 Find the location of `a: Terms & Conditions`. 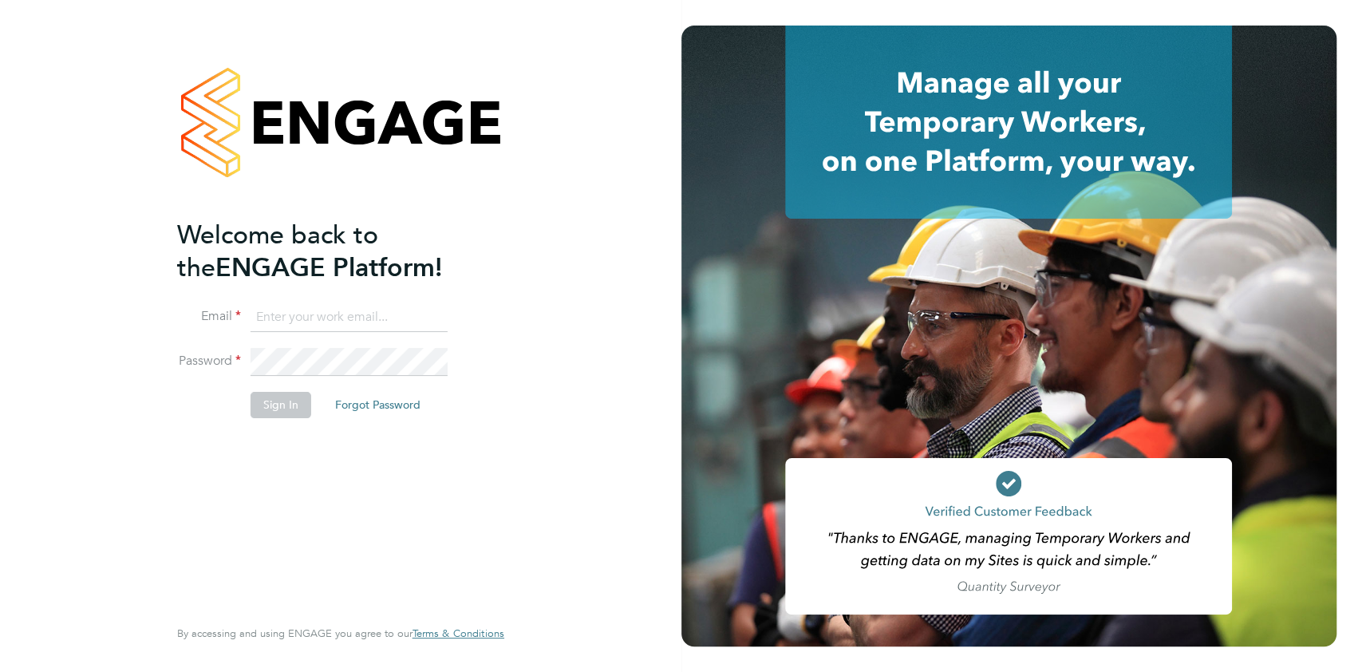

a: Terms & Conditions is located at coordinates (458, 633).